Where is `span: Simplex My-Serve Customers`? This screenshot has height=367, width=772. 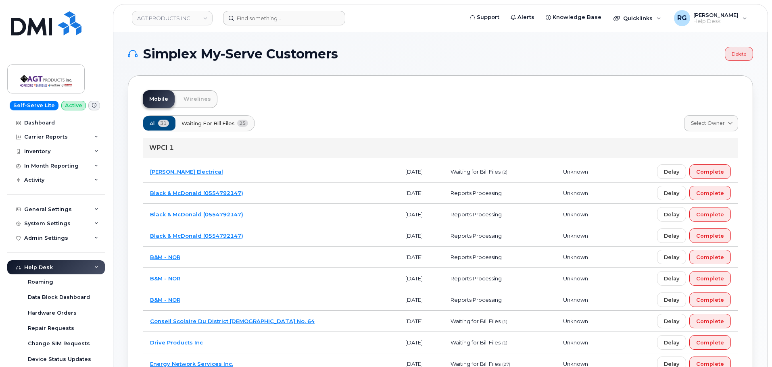
span: Simplex My-Serve Customers is located at coordinates (240, 54).